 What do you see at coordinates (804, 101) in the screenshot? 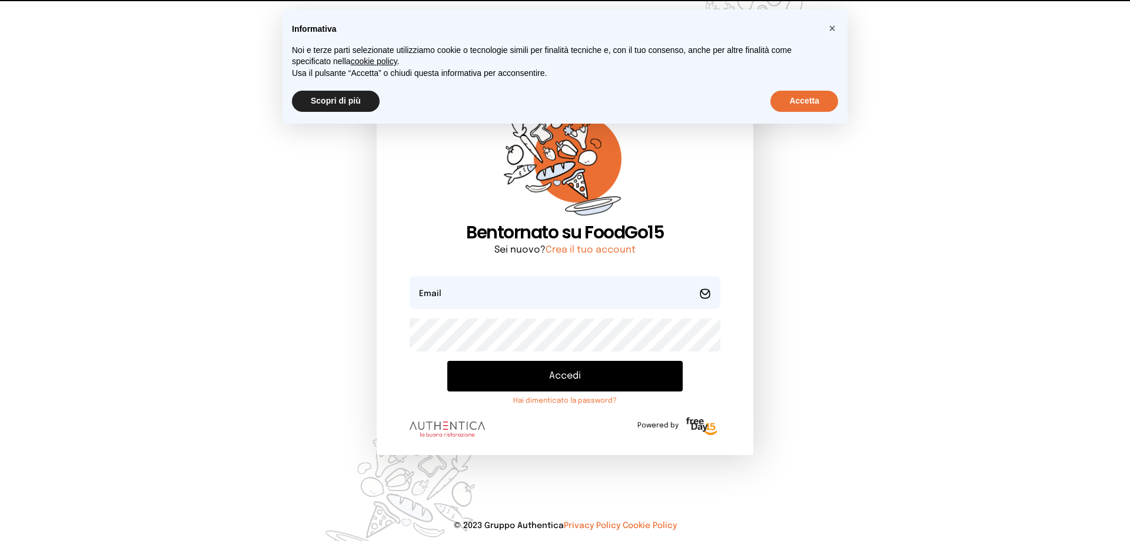
I see `button: Accetta` at bounding box center [804, 101].